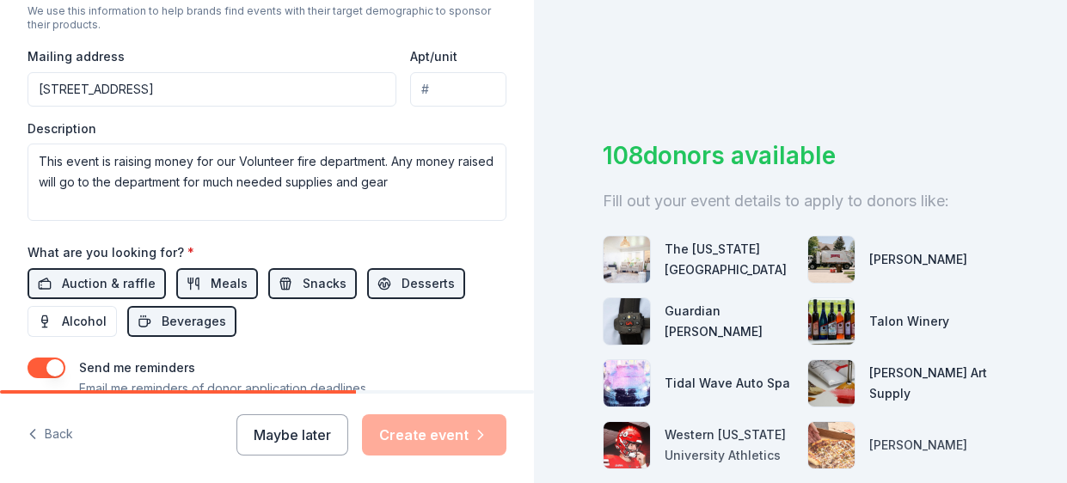 This screenshot has width=1067, height=483. Describe the element at coordinates (72, 322) in the screenshot. I see `button: Alcohol` at that location.